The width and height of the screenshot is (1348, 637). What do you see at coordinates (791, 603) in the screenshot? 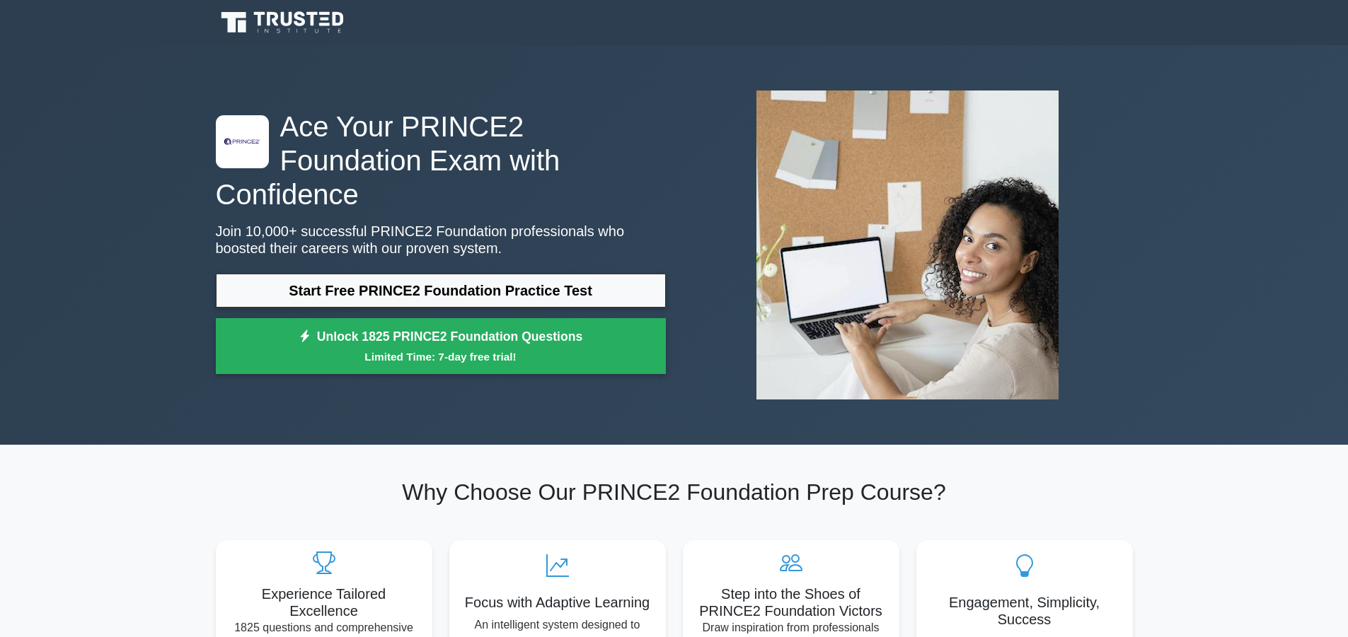
I see `h5: Step into the Shoes of PRINCE2 Foundation Victors` at bounding box center [791, 603].